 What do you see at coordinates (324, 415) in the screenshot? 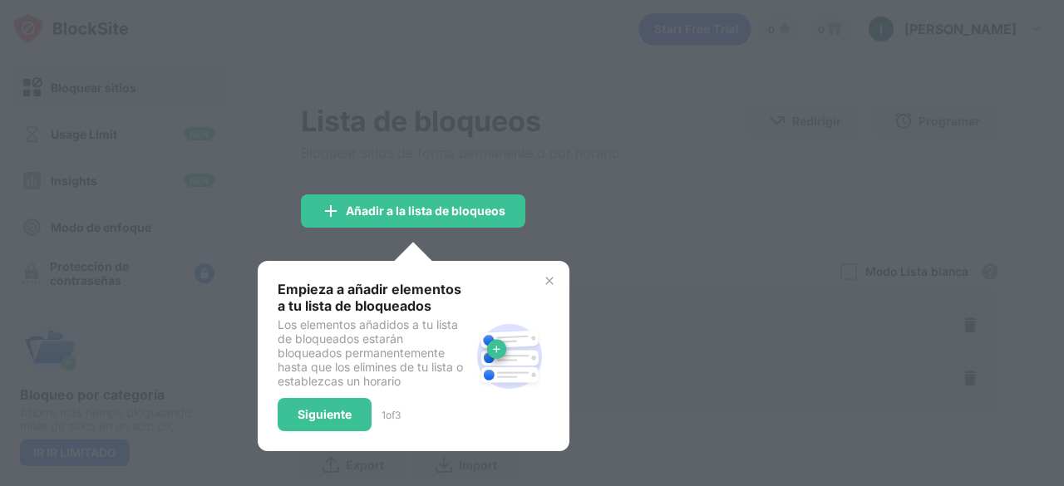
I see `div: Siguiente` at bounding box center [324, 415].